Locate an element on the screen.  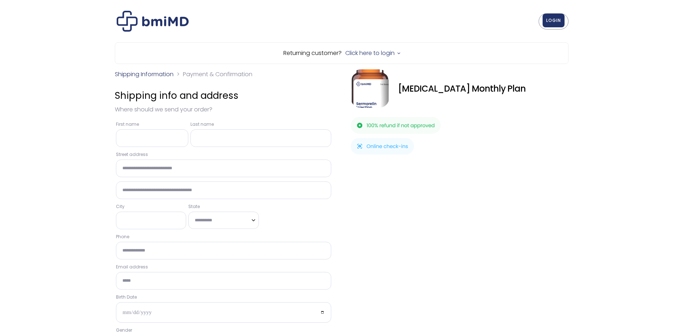
a: Click here to login is located at coordinates (370, 53).